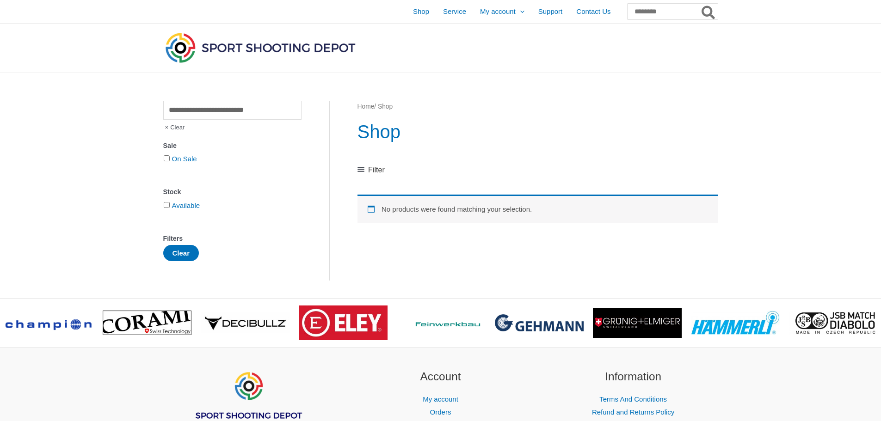  Describe the element at coordinates (167, 158) in the screenshot. I see `input: On Sale` at that location.